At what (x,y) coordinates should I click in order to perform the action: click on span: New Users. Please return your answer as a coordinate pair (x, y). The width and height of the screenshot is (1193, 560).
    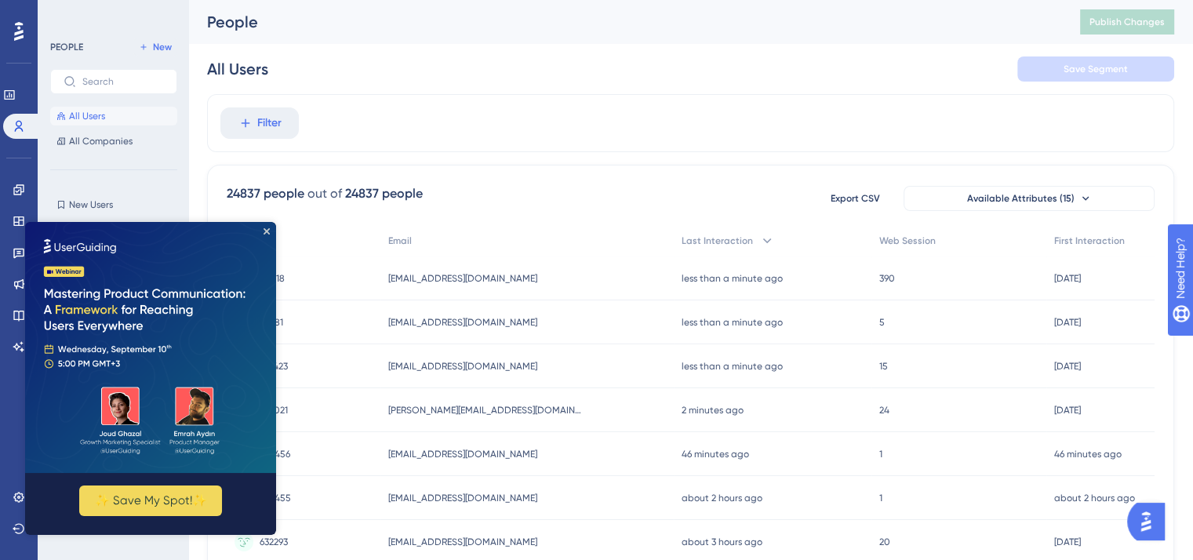
    Looking at the image, I should click on (91, 205).